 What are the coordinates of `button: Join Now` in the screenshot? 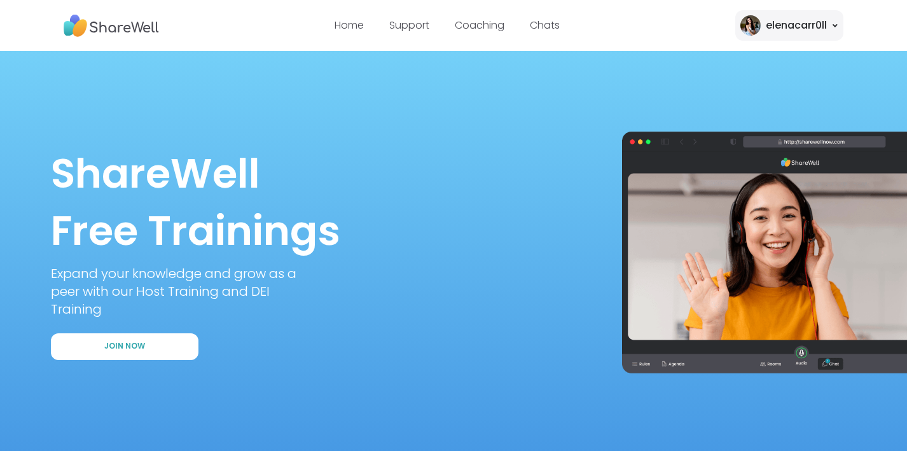 It's located at (125, 347).